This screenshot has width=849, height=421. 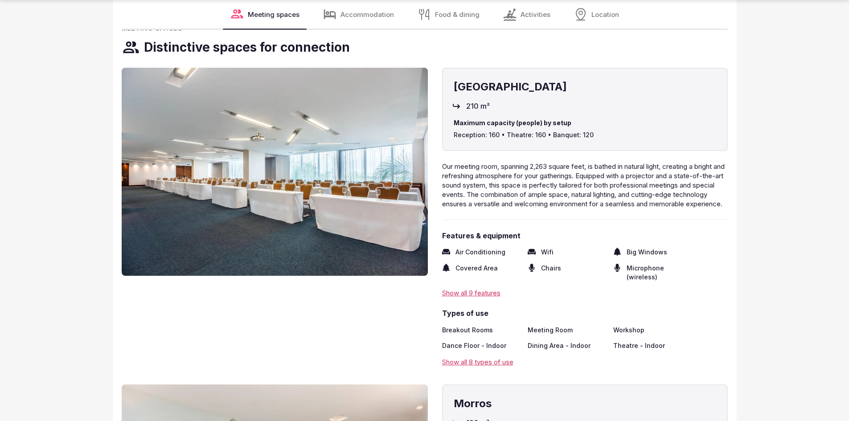 I want to click on span: Reception: 160 • Theatre: 160 • Banquet: 120, so click(x=585, y=135).